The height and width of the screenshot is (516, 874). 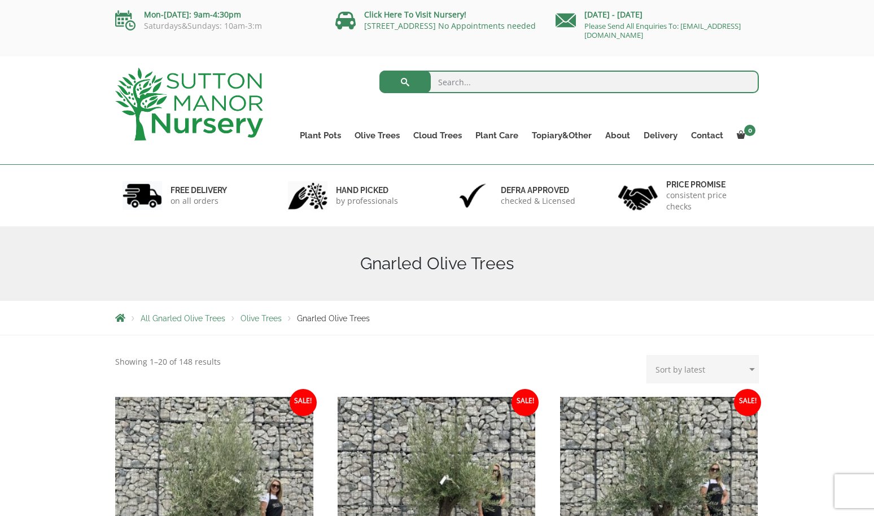 What do you see at coordinates (437, 318) in the screenshot?
I see `nav: Breadcrumbs` at bounding box center [437, 318].